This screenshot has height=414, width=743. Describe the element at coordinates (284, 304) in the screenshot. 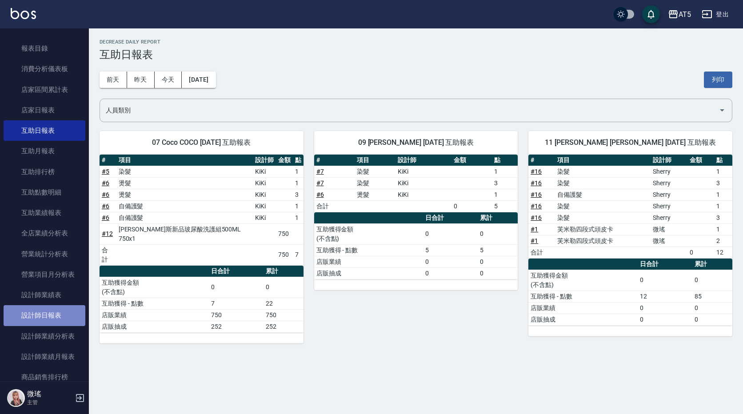

I see `td: 22` at that location.